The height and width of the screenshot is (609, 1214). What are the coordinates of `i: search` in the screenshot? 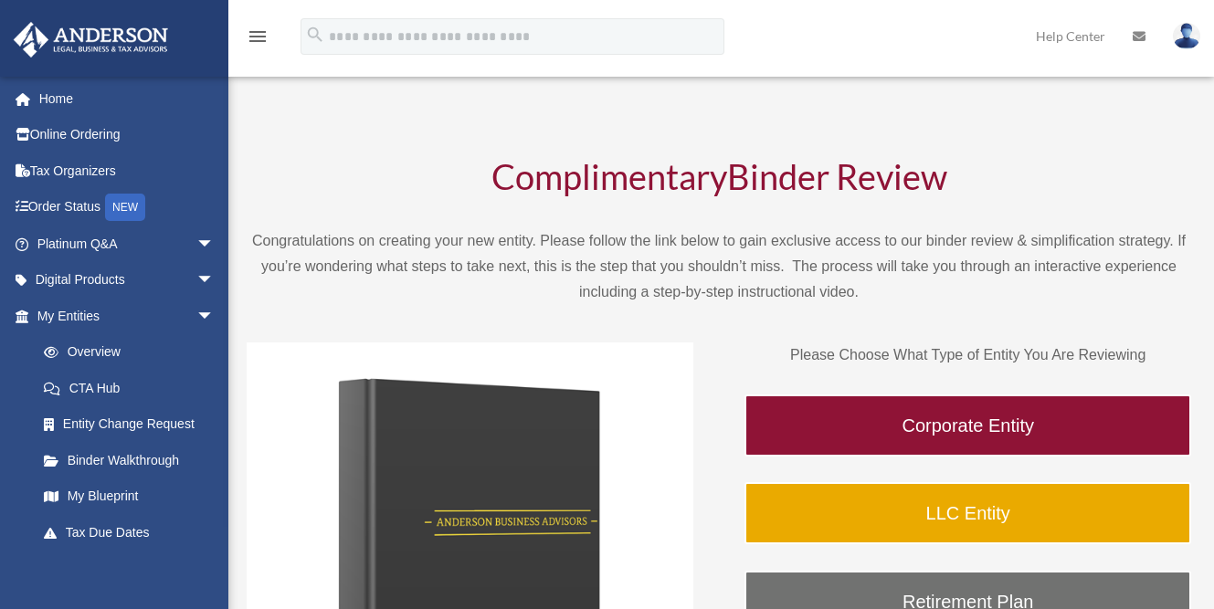 It's located at (315, 35).